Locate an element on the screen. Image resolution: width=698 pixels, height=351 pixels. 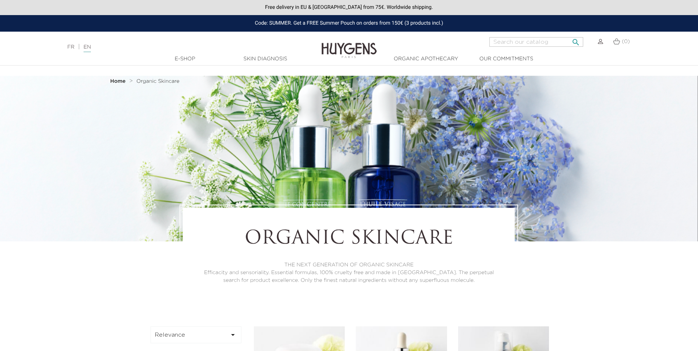
h1: Organic Skincare is located at coordinates (349, 239).